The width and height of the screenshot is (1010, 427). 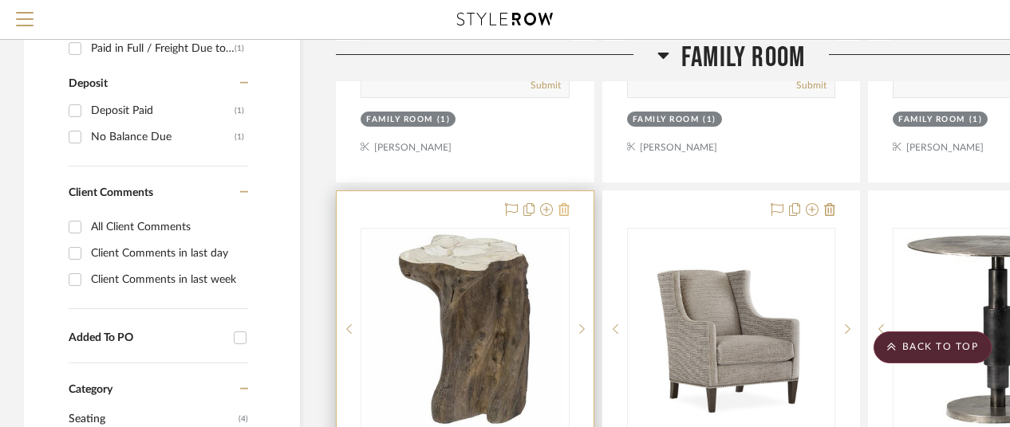 What do you see at coordinates (167, 227) in the screenshot?
I see `div: All Client Comments` at bounding box center [167, 227].